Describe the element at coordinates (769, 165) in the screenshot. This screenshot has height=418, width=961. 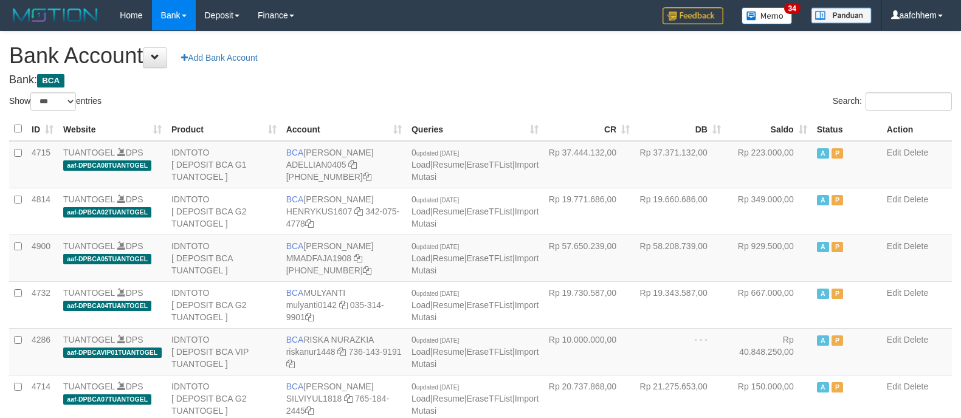
I see `td: Rp 223.000,00` at that location.